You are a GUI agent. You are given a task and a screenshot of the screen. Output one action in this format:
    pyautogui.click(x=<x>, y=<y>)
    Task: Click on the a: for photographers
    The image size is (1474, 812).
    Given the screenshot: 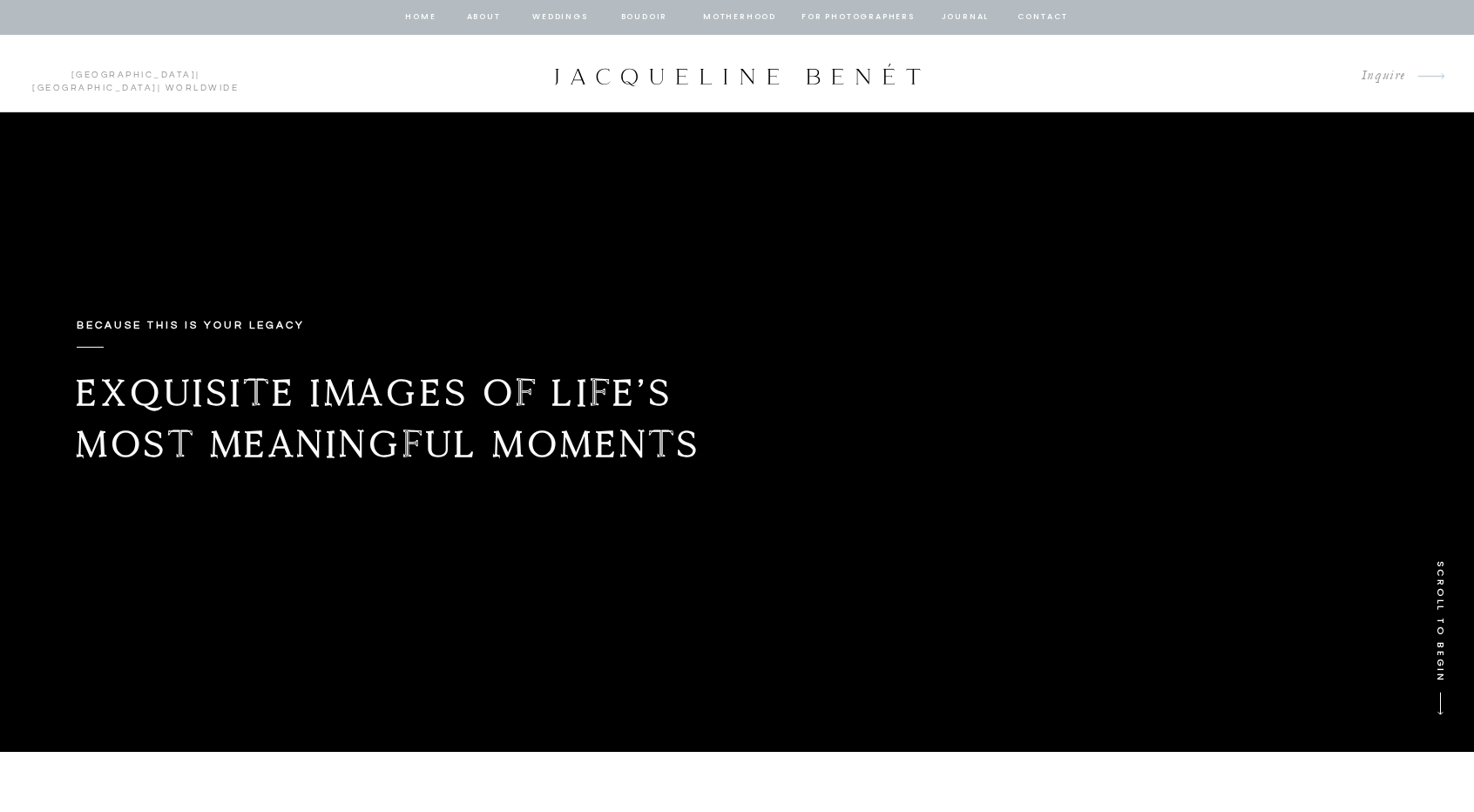 What is the action you would take?
    pyautogui.click(x=858, y=17)
    